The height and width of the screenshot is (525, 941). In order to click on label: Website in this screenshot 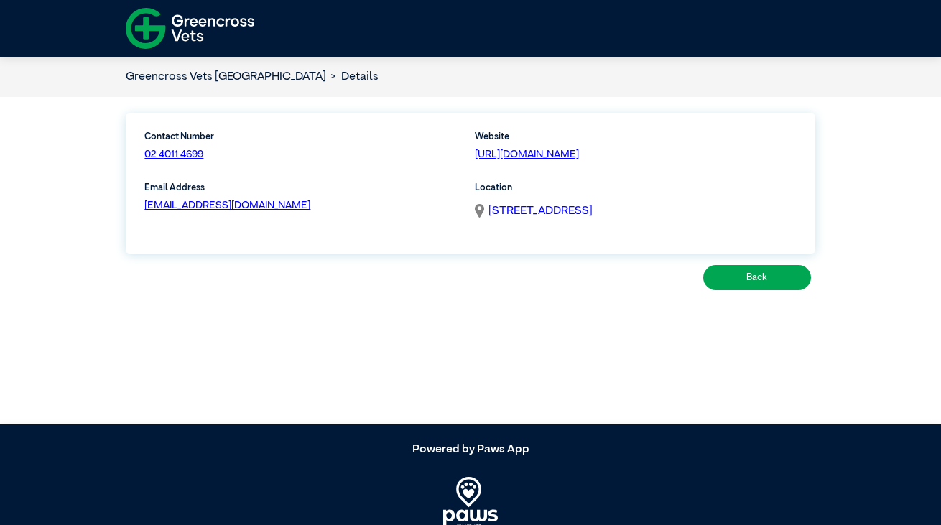, I will do `click(635, 136)`.